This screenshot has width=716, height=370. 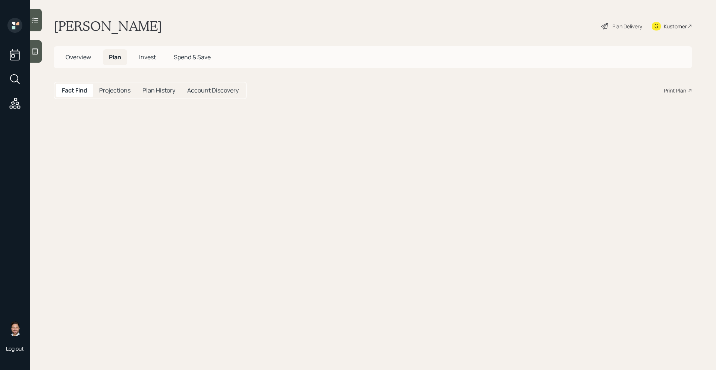 I want to click on h5: Fact Find, so click(x=75, y=90).